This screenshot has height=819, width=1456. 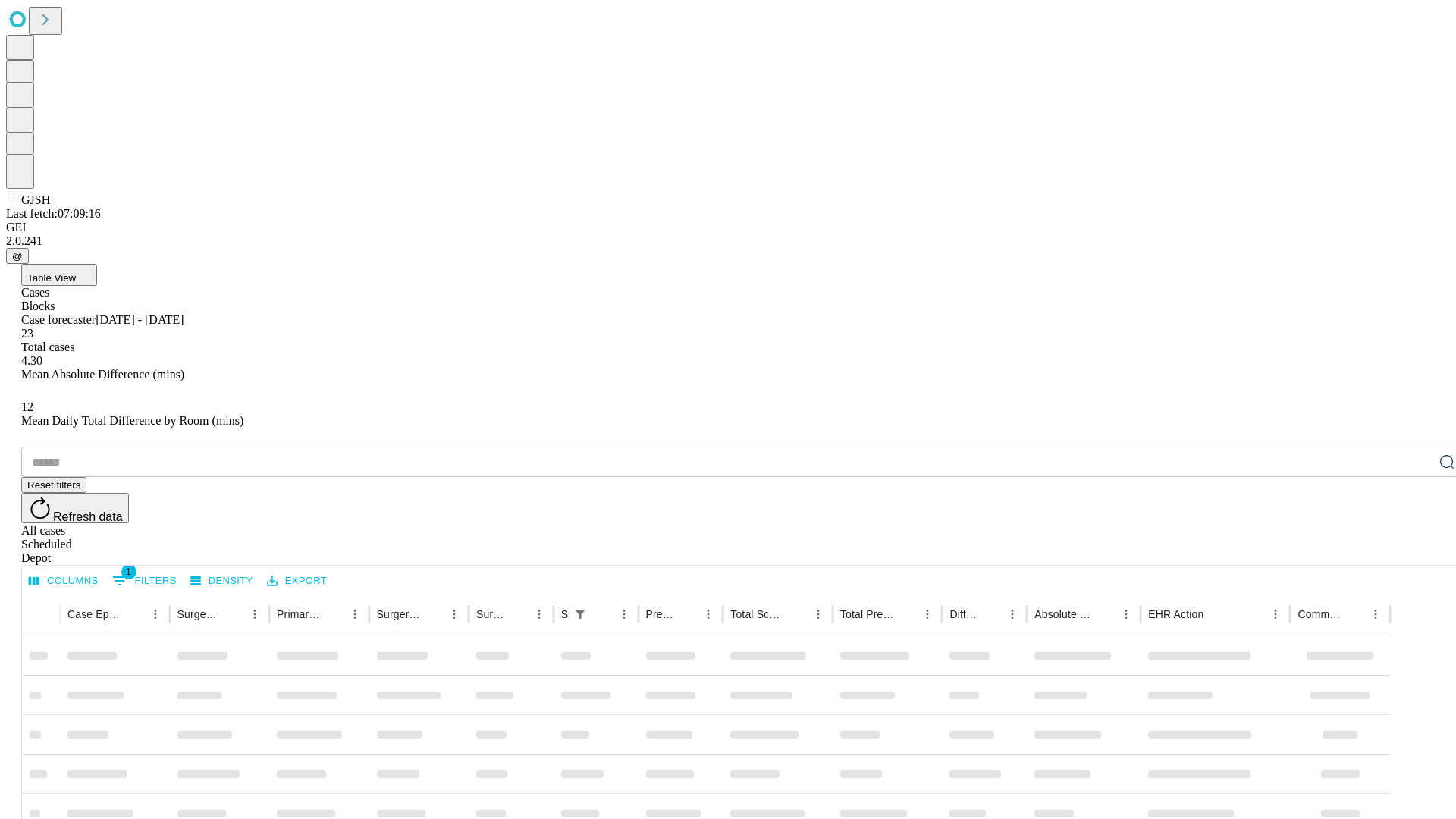 What do you see at coordinates (221, 580) in the screenshot?
I see `button: Density` at bounding box center [221, 580].